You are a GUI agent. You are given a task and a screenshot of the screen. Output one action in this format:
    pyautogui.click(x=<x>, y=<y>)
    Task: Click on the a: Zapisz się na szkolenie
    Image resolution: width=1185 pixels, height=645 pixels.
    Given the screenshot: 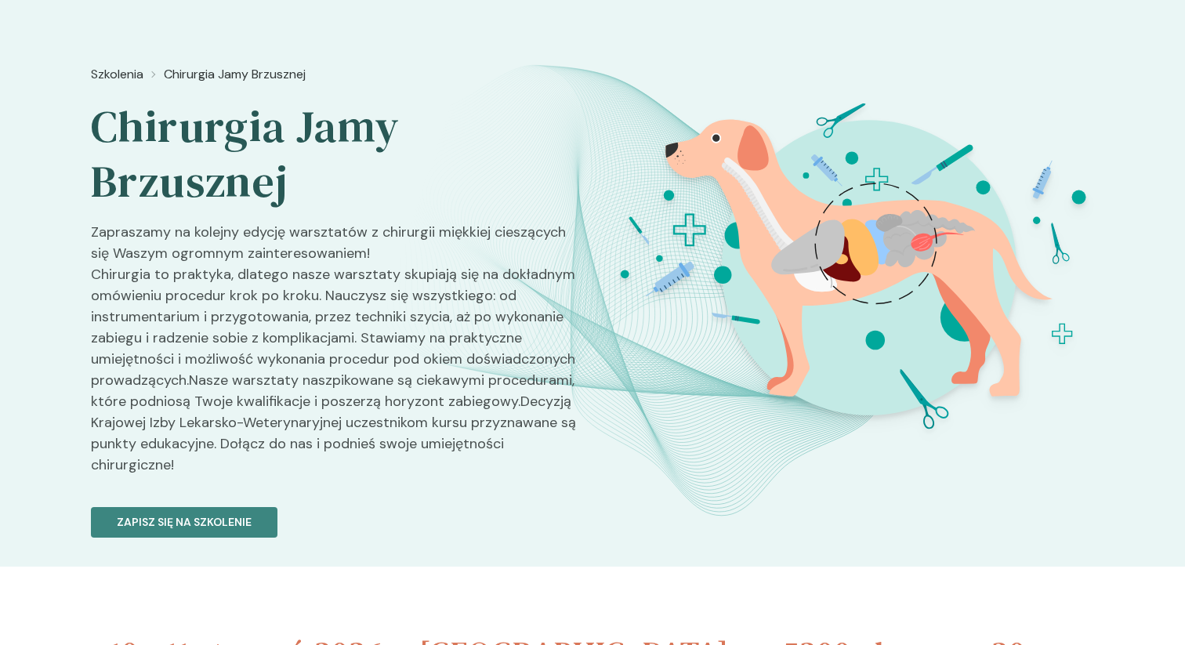 What is the action you would take?
    pyautogui.click(x=335, y=512)
    